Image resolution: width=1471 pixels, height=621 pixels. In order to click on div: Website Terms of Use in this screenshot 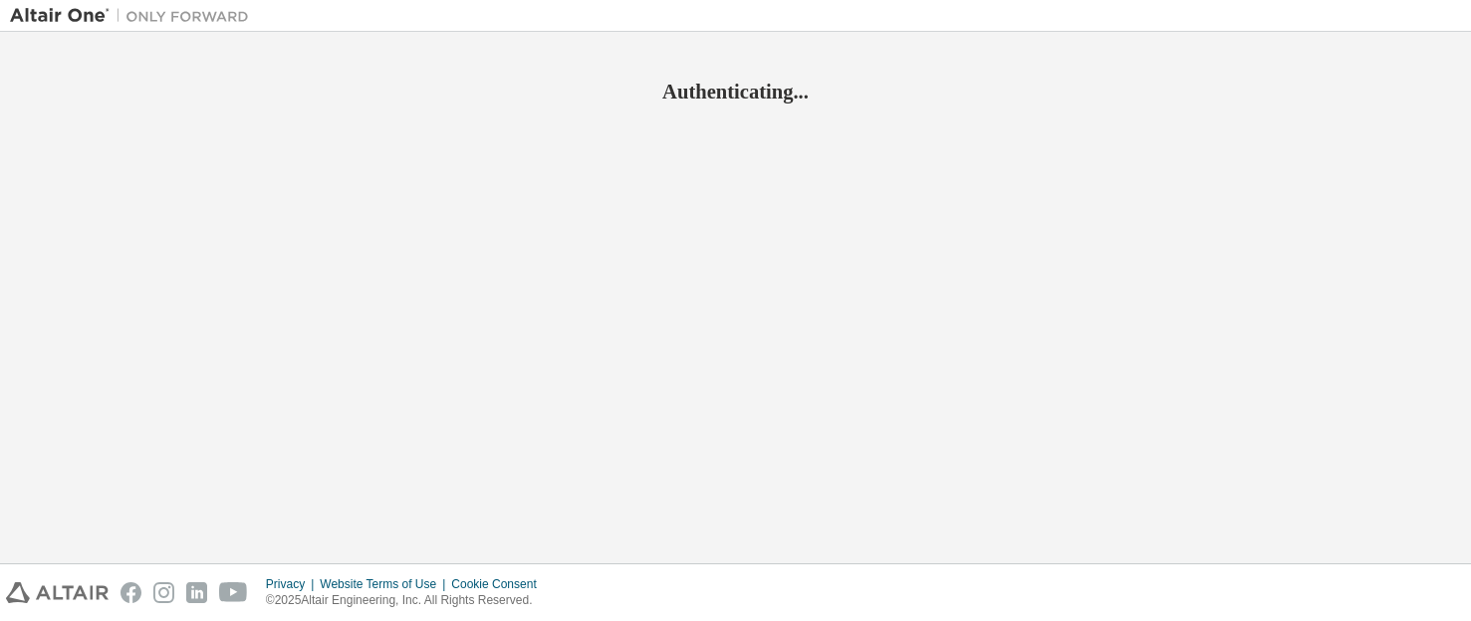, I will do `click(385, 584)`.